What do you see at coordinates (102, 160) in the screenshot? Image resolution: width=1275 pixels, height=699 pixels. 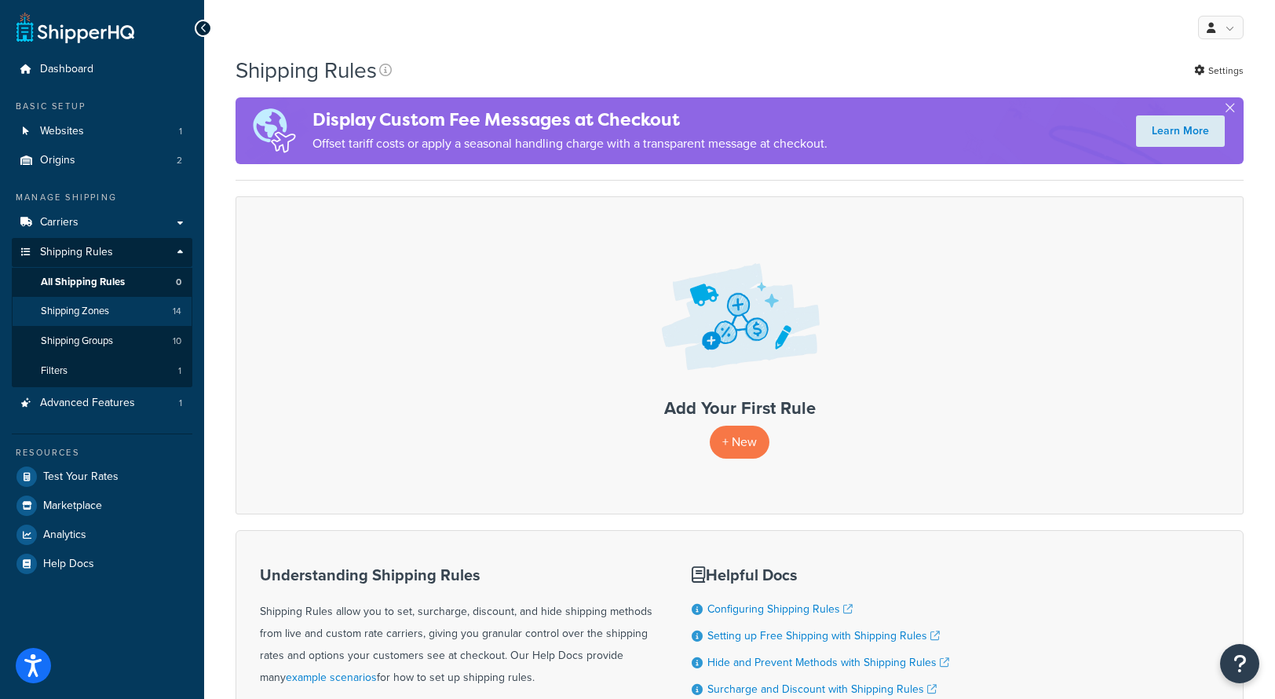 I see `a: Origins 2` at bounding box center [102, 160].